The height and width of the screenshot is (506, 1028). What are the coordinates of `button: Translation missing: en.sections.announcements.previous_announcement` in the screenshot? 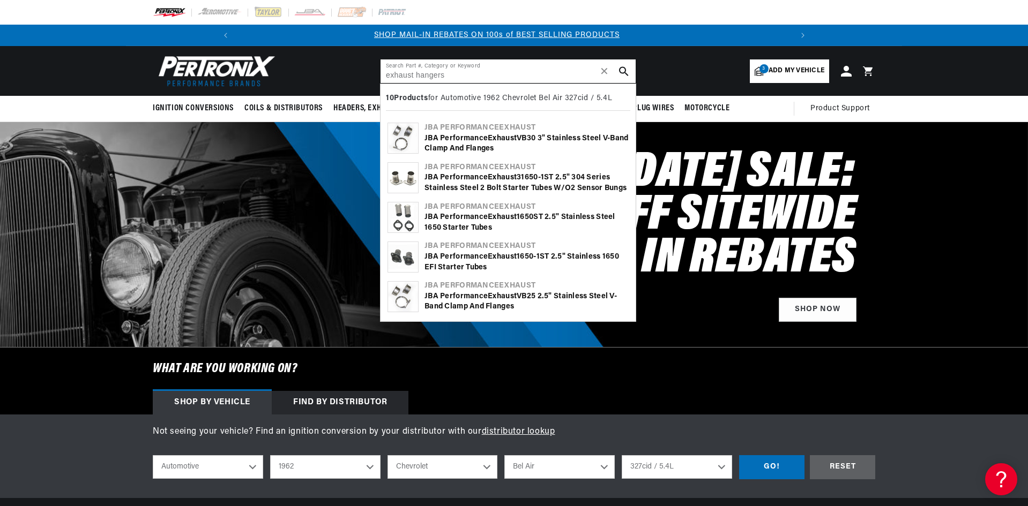 It's located at (226, 35).